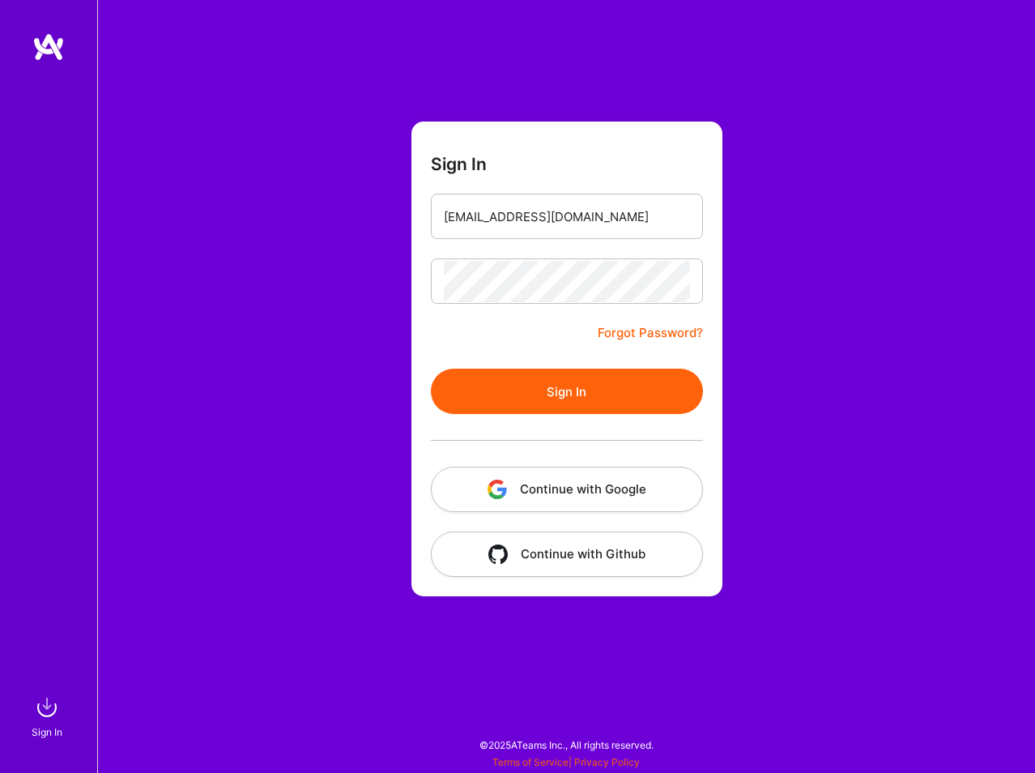 Image resolution: width=1035 pixels, height=773 pixels. I want to click on a: Terms of Service, so click(530, 761).